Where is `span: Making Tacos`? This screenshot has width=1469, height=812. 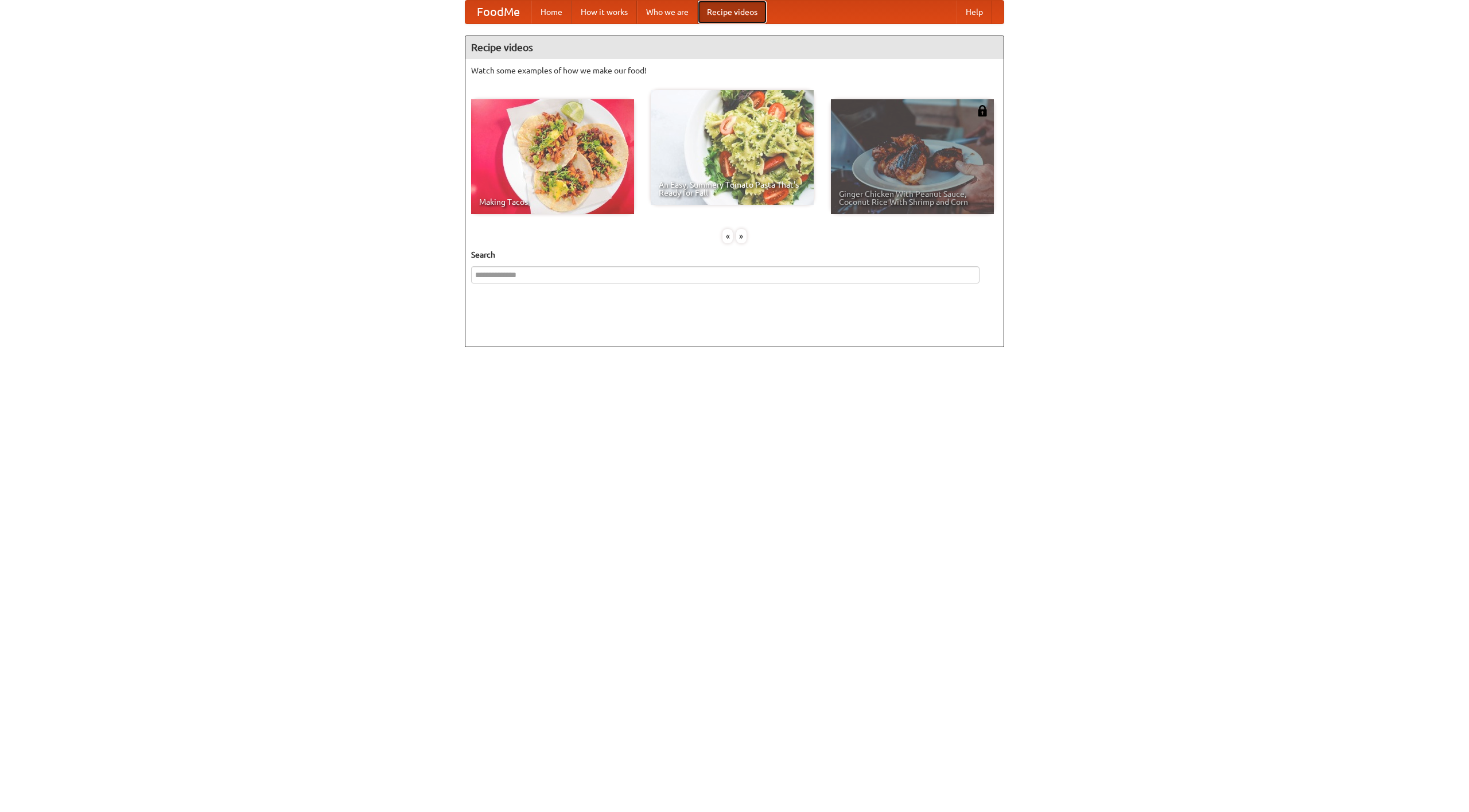
span: Making Tacos is located at coordinates (553, 202).